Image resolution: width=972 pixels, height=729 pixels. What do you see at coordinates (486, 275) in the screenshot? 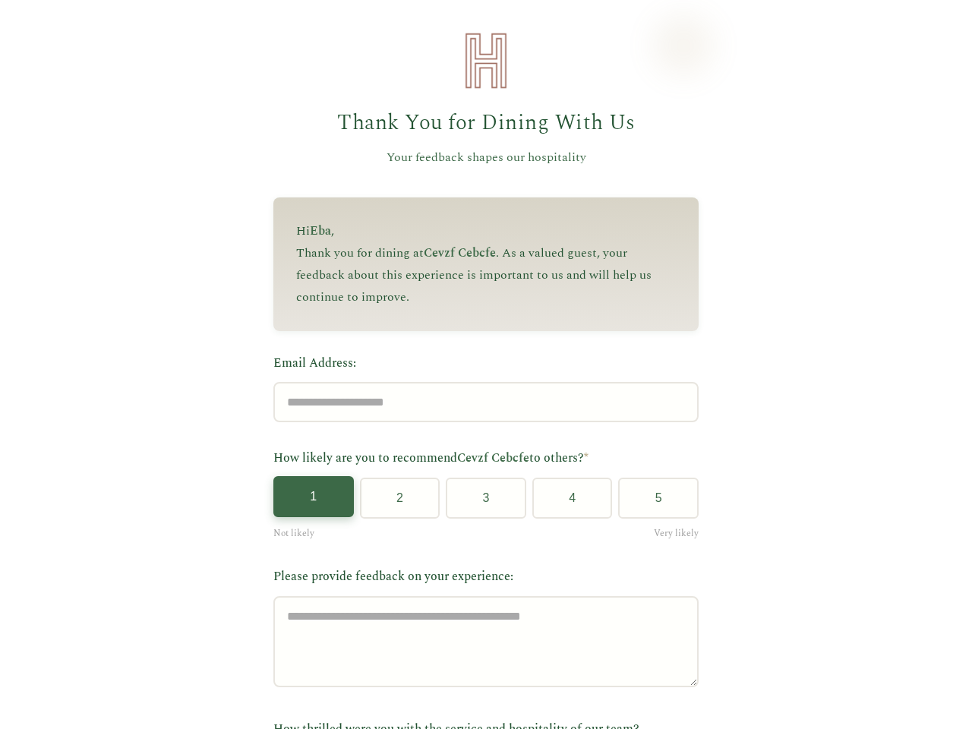
I see `p: Thank you for dining at . As a valued guest, your feedback about this experience is important to ...` at bounding box center [486, 275].